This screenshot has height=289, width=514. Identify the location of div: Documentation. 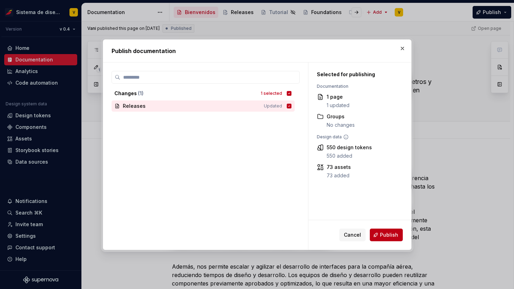
(358, 86).